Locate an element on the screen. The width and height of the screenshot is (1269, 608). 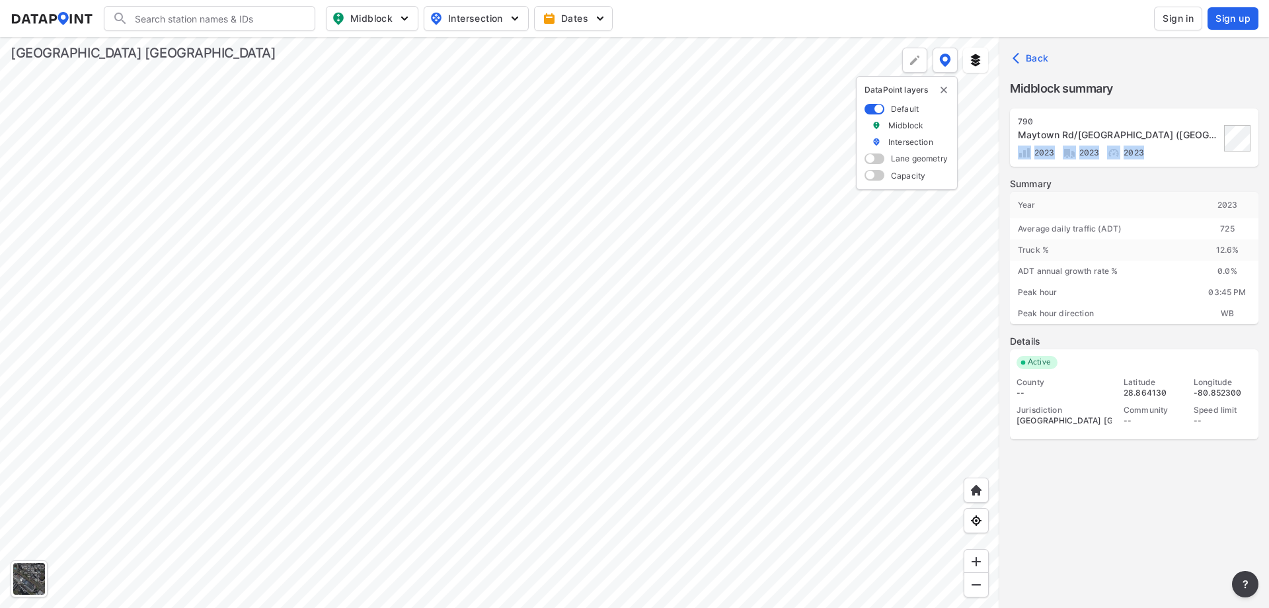
div: View my location is located at coordinates (976, 520).